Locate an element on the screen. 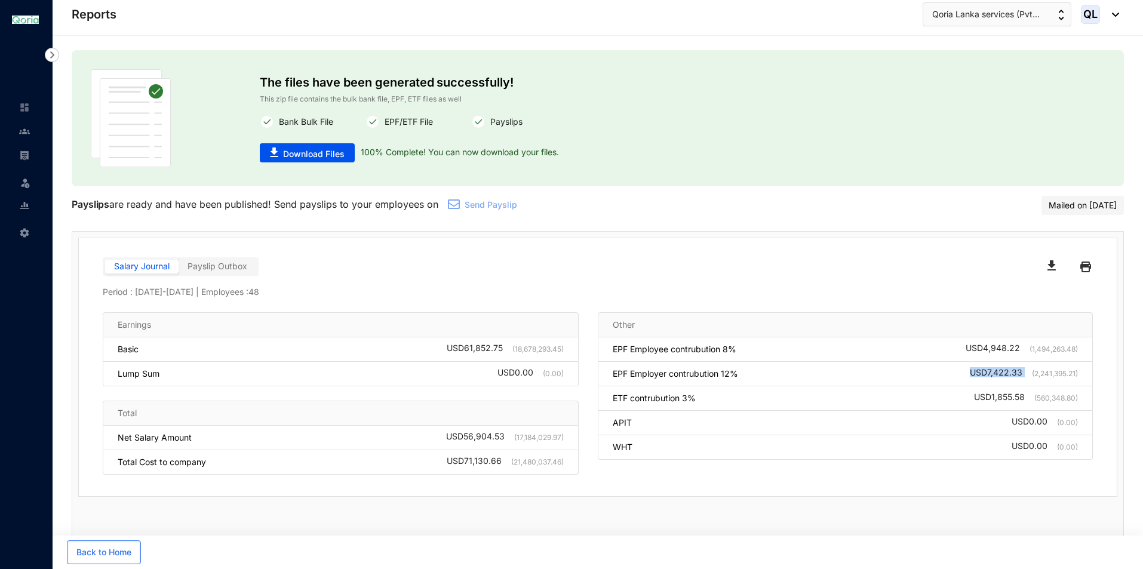 The image size is (1143, 569). p: Bank Bulk File is located at coordinates (303, 122).